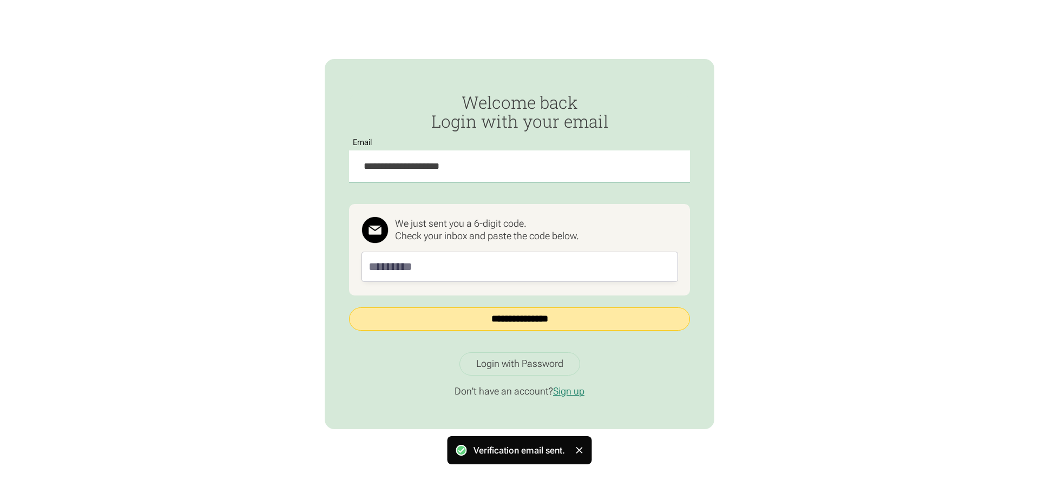 The width and height of the screenshot is (1039, 493). Describe the element at coordinates (519, 218) in the screenshot. I see `form: Passwordless Login` at that location.